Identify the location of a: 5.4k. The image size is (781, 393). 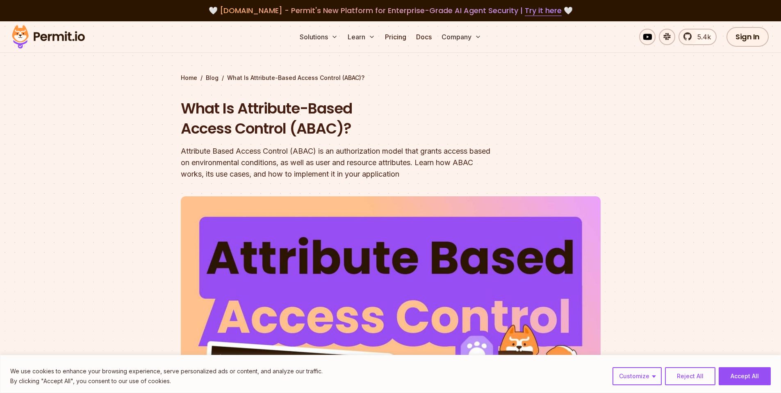
(697, 37).